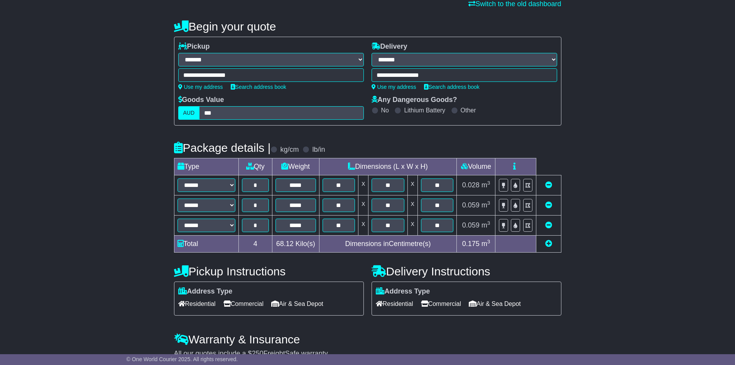 Image resolution: width=735 pixels, height=365 pixels. Describe the element at coordinates (258, 353) in the screenshot. I see `span: 250` at that location.